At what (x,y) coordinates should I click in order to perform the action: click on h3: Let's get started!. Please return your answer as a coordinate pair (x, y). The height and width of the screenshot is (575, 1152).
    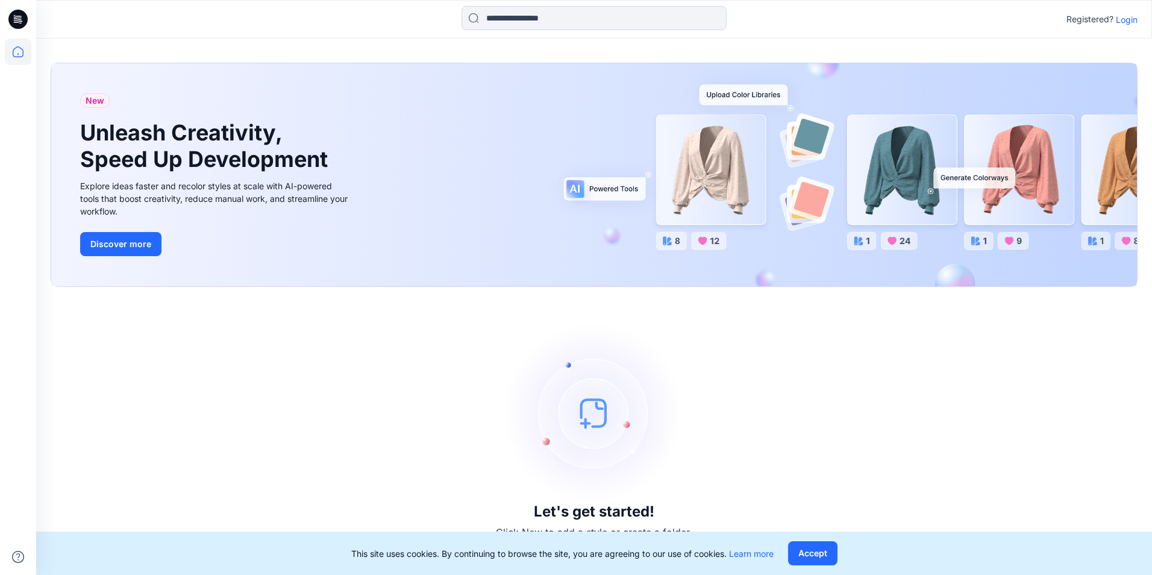
    Looking at the image, I should click on (594, 512).